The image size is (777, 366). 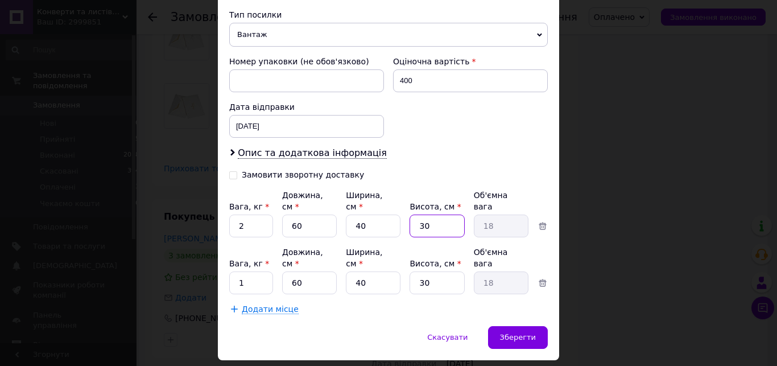 What do you see at coordinates (447, 337) in the screenshot?
I see `span: Скасувати` at bounding box center [447, 337].